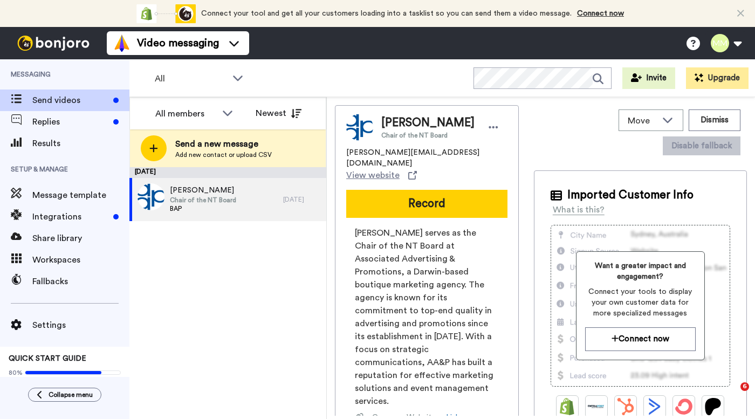  Describe the element at coordinates (223, 144) in the screenshot. I see `span: Send a new message` at that location.